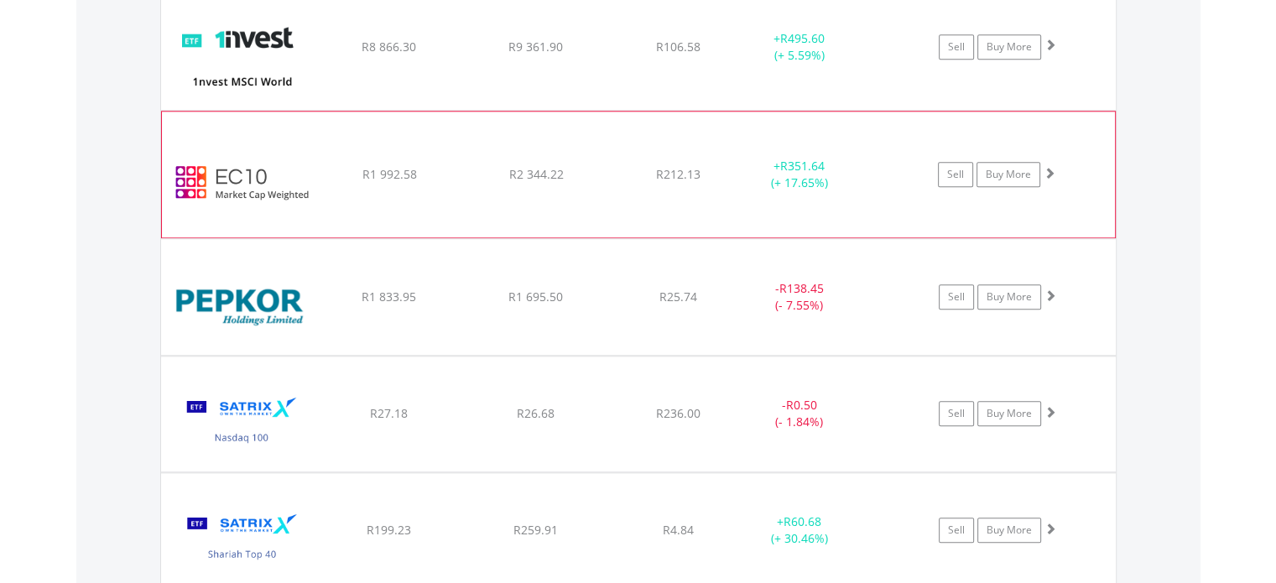  Describe the element at coordinates (678, 174) in the screenshot. I see `span: R212.13` at that location.